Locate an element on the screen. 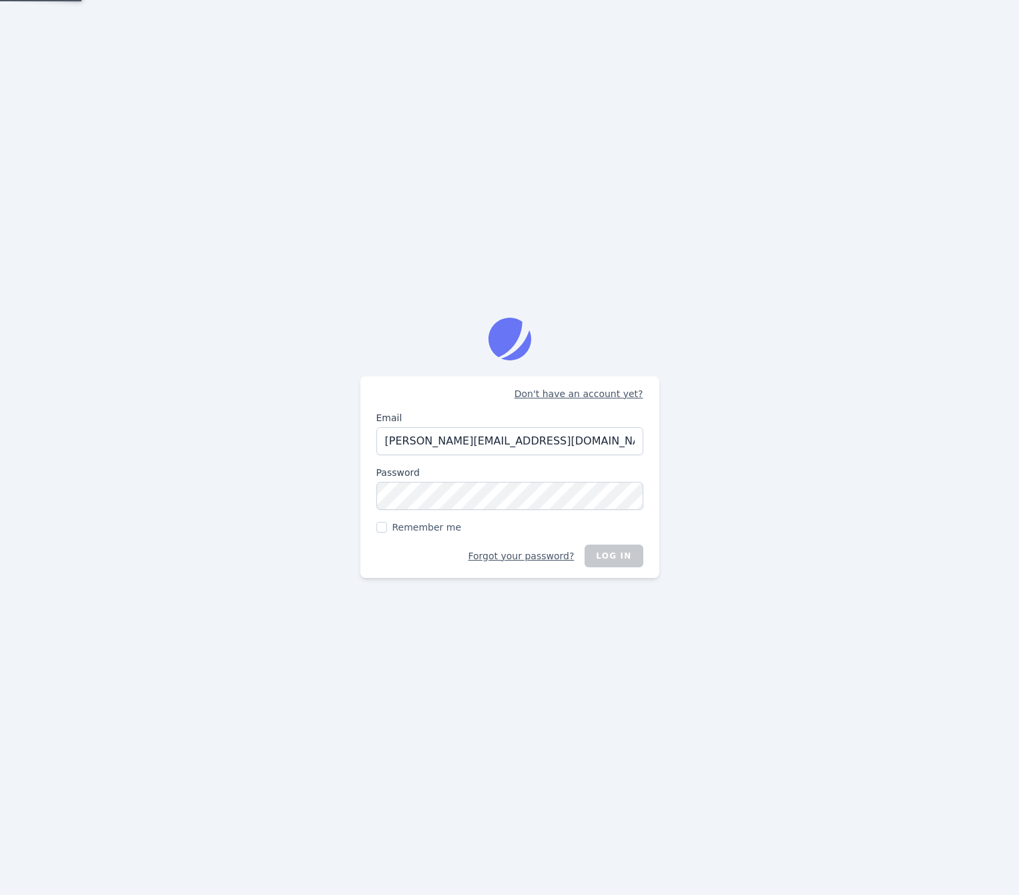 The height and width of the screenshot is (895, 1019). a: Don't have an account yet? is located at coordinates (578, 394).